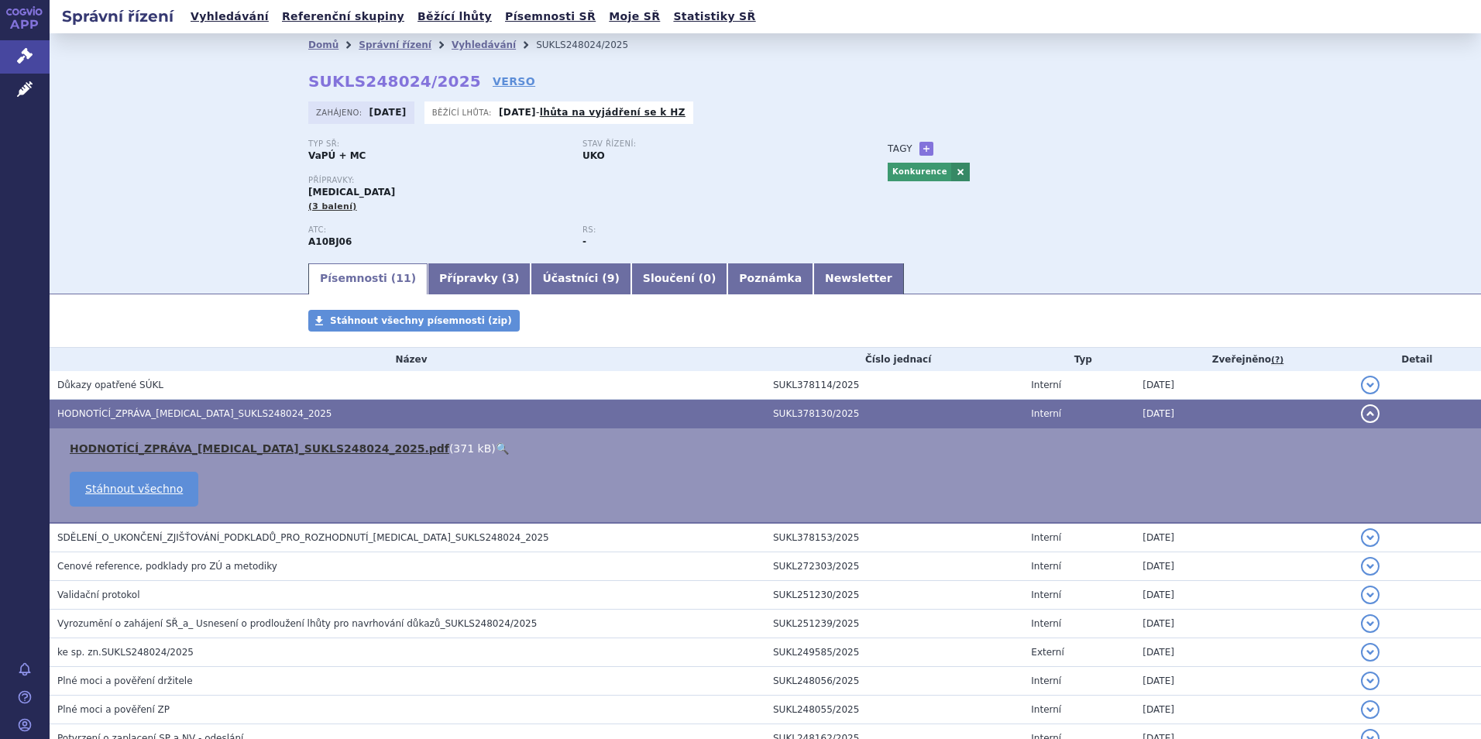 The image size is (1481, 739). What do you see at coordinates (593, 156) in the screenshot?
I see `strong: UKO` at bounding box center [593, 156].